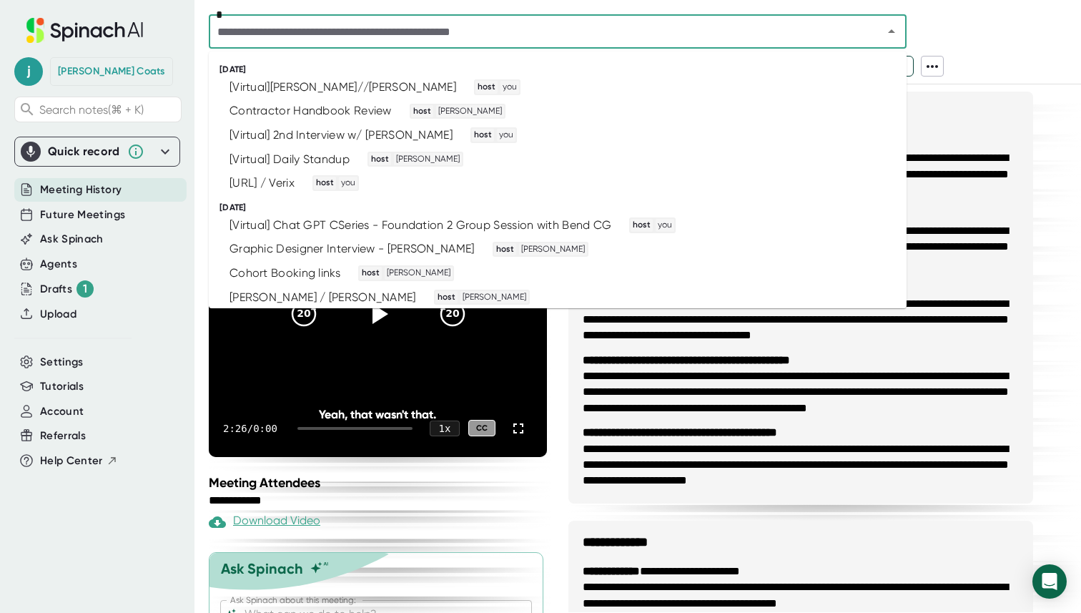 Image resolution: width=1081 pixels, height=613 pixels. I want to click on div: [Virtual] Daily Standup, so click(289, 159).